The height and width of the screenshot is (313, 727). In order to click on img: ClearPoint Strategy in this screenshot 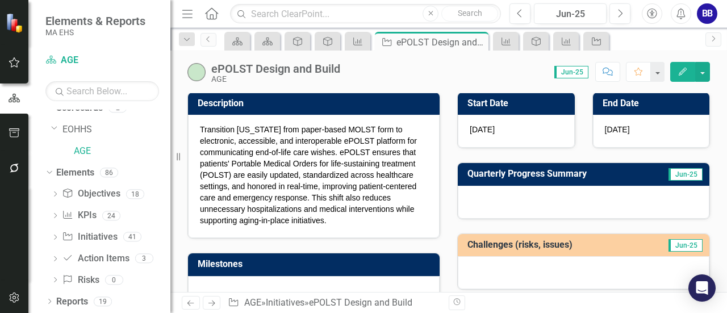, I will do `click(15, 23)`.